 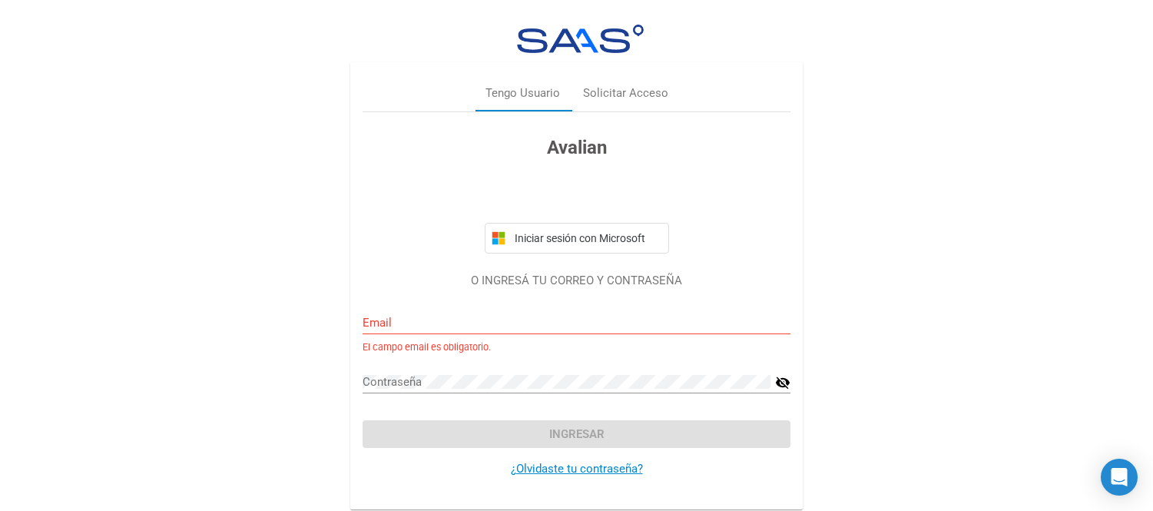 What do you see at coordinates (783, 383) in the screenshot?
I see `mat-icon: visibility_off` at bounding box center [783, 383].